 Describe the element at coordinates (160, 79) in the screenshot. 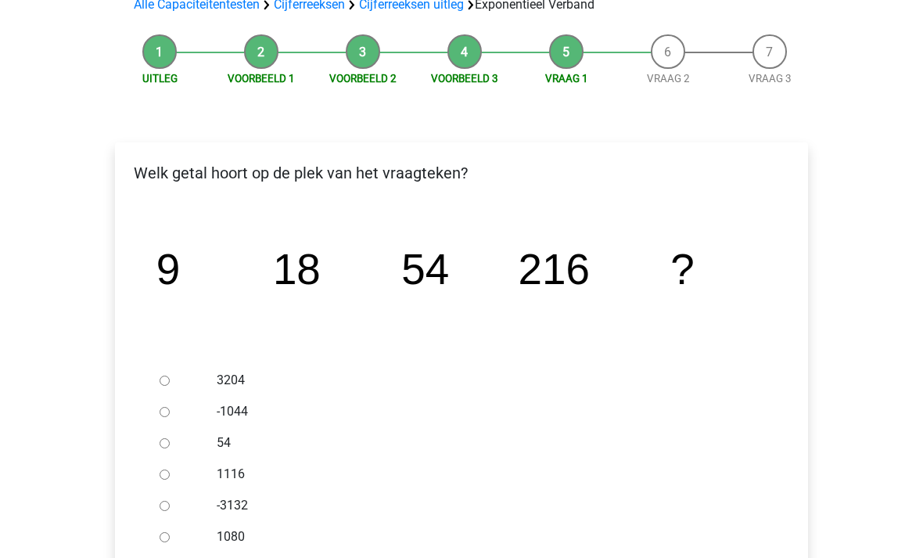

I see `a: Uitleg` at that location.